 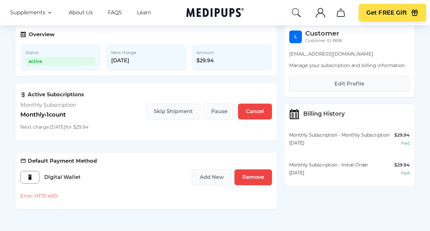 What do you see at coordinates (392, 13) in the screenshot?
I see `button: Get FREE Gift` at bounding box center [392, 13].